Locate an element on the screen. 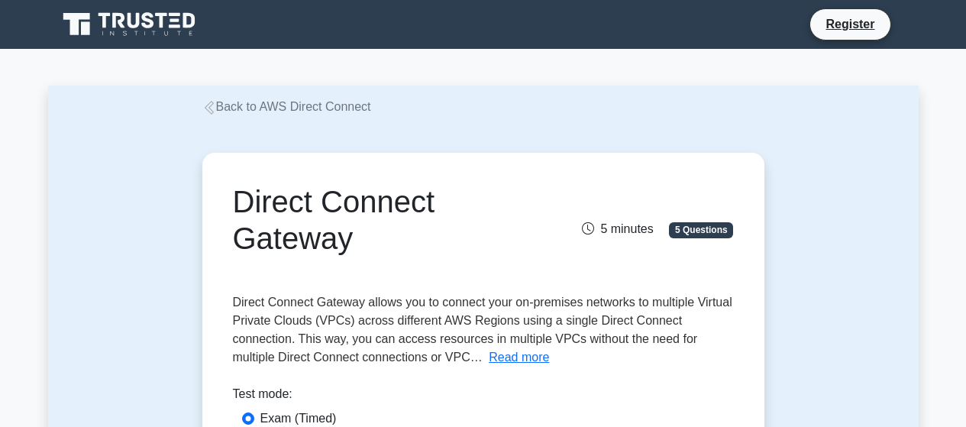  span: 5 minutes is located at coordinates (617, 228).